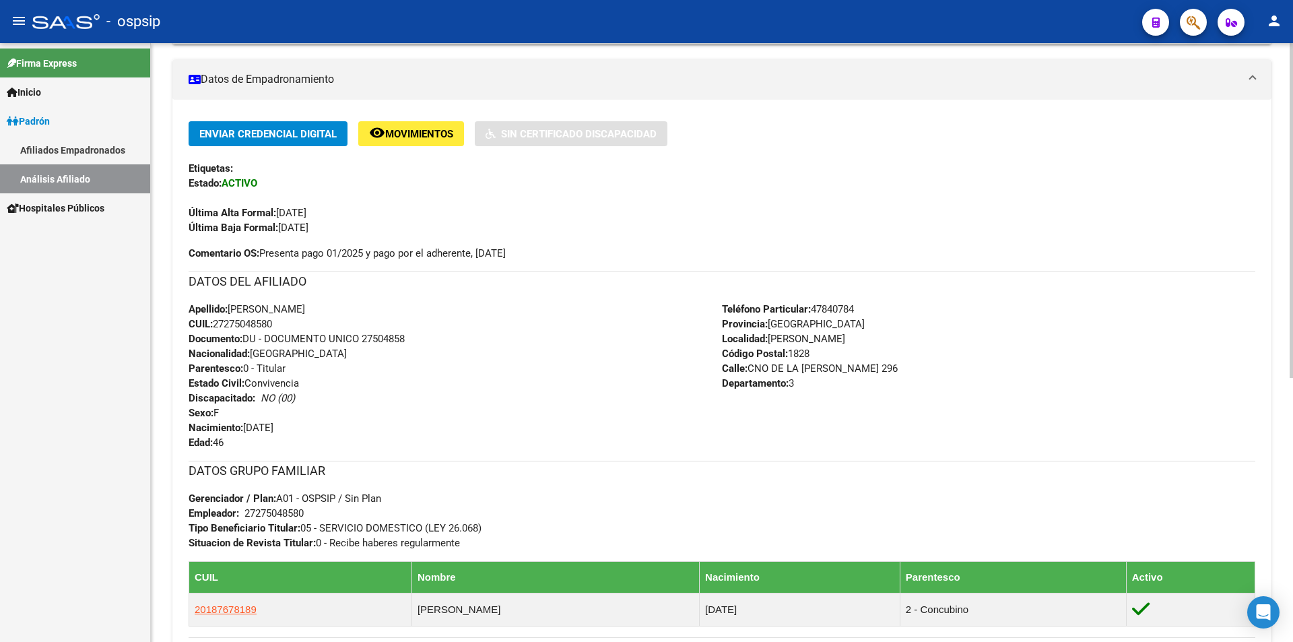 This screenshot has height=642, width=1293. Describe the element at coordinates (232, 498) in the screenshot. I see `strong: Gerenciador / Plan:` at that location.